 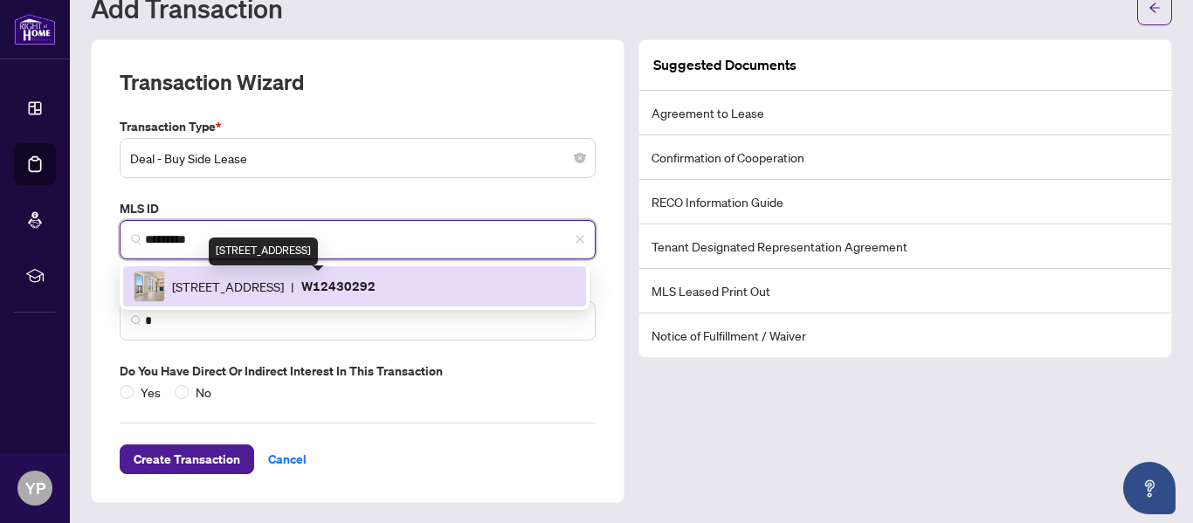 What do you see at coordinates (905, 113) in the screenshot?
I see `li: Agreement to Lease` at bounding box center [905, 113].